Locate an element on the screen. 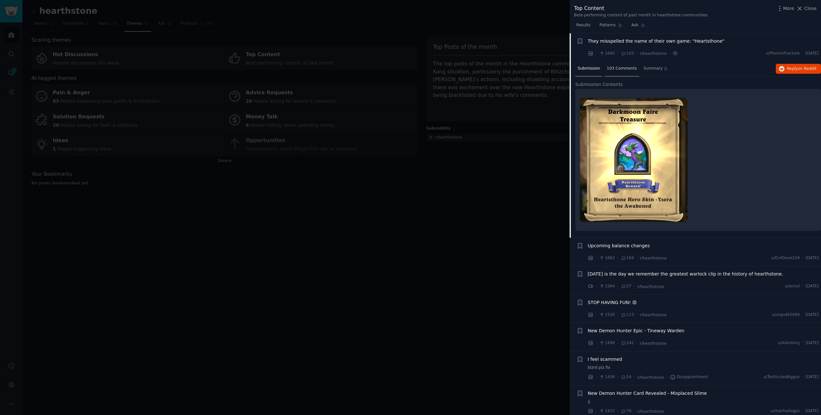 The height and width of the screenshot is (415, 821). span: 1660 is located at coordinates (607, 54).